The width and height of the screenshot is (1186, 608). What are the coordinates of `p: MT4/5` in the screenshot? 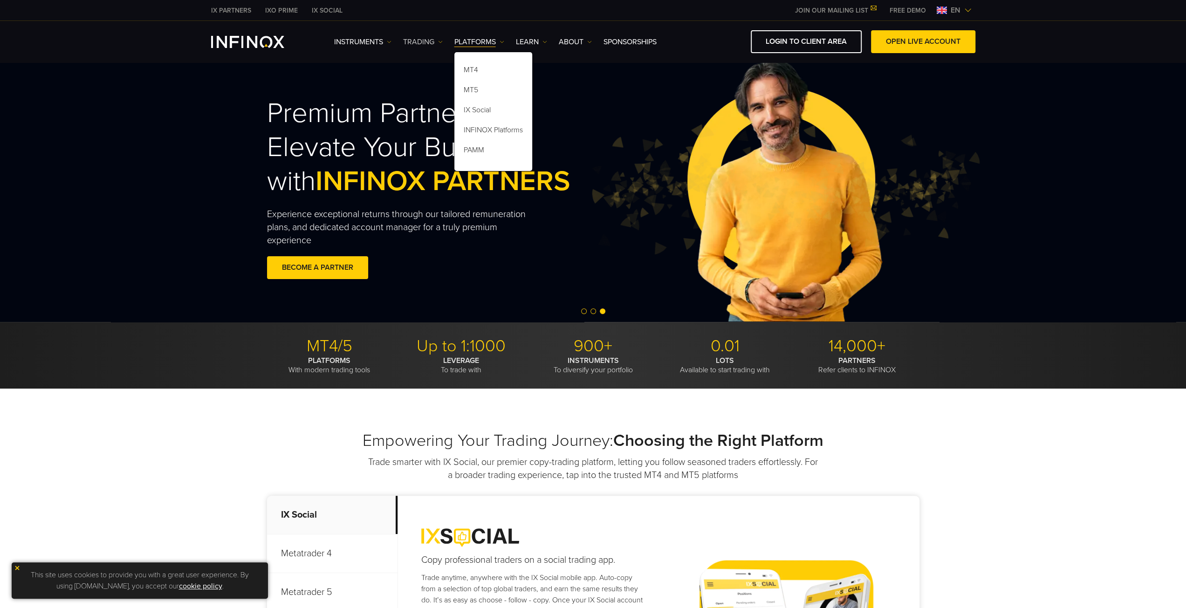 It's located at (329, 346).